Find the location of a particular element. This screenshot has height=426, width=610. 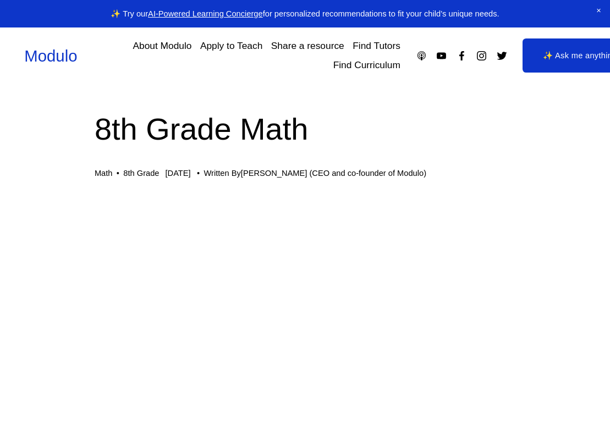

a: Apple Podcasts is located at coordinates (421, 56).